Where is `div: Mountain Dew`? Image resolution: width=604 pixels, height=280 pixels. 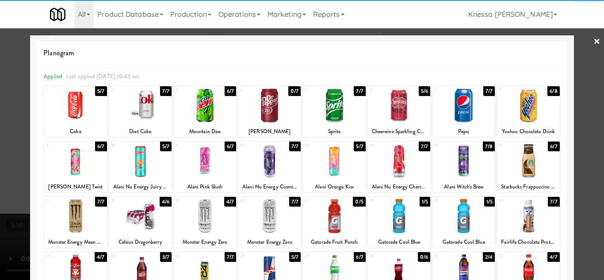
div: Mountain Dew is located at coordinates (205, 131).